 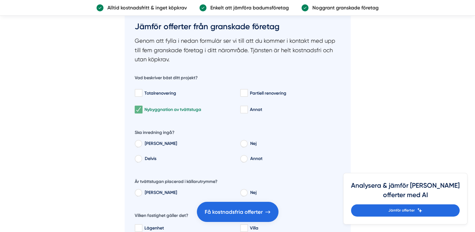 What do you see at coordinates (238, 50) in the screenshot?
I see `p: Genom att fylla i nedan formulär ser vi till att du kommer i kontakt med upp till fem granskade f...` at bounding box center [238, 50].